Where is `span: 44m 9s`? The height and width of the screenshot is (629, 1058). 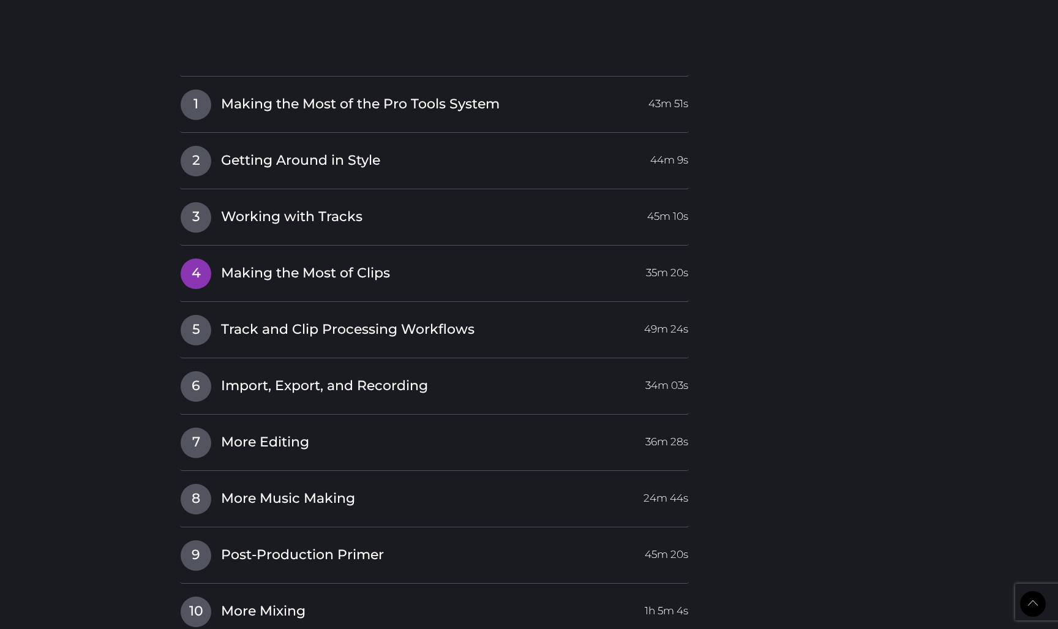
span: 44m 9s is located at coordinates (669, 157).